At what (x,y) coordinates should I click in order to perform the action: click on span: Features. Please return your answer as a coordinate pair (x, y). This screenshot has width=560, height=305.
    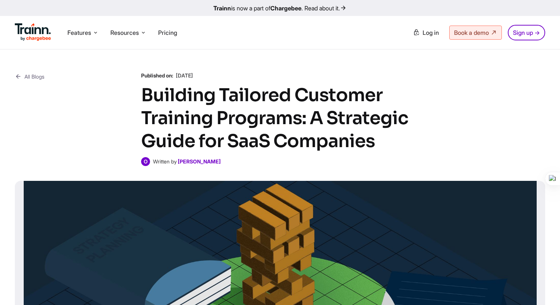
    Looking at the image, I should click on (79, 33).